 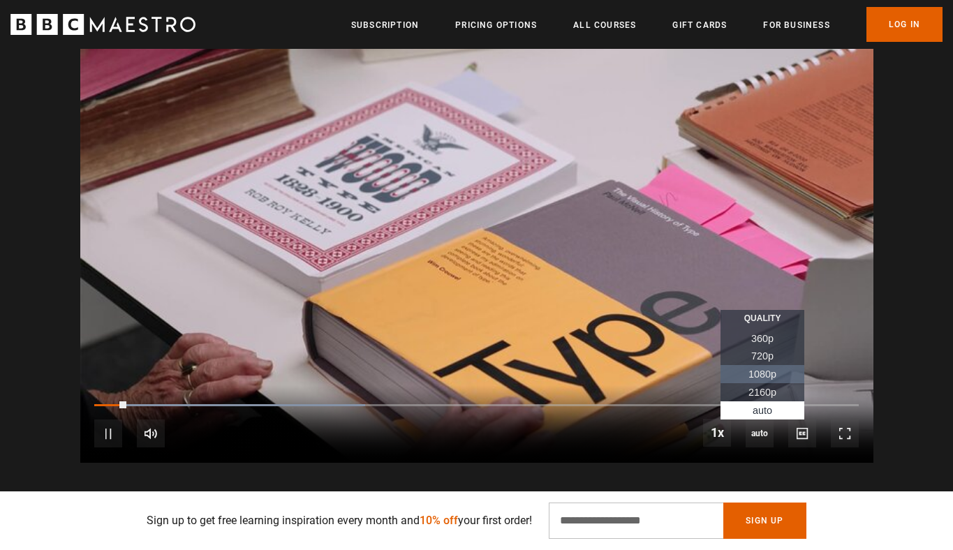 I want to click on span: 1080p, so click(x=762, y=374).